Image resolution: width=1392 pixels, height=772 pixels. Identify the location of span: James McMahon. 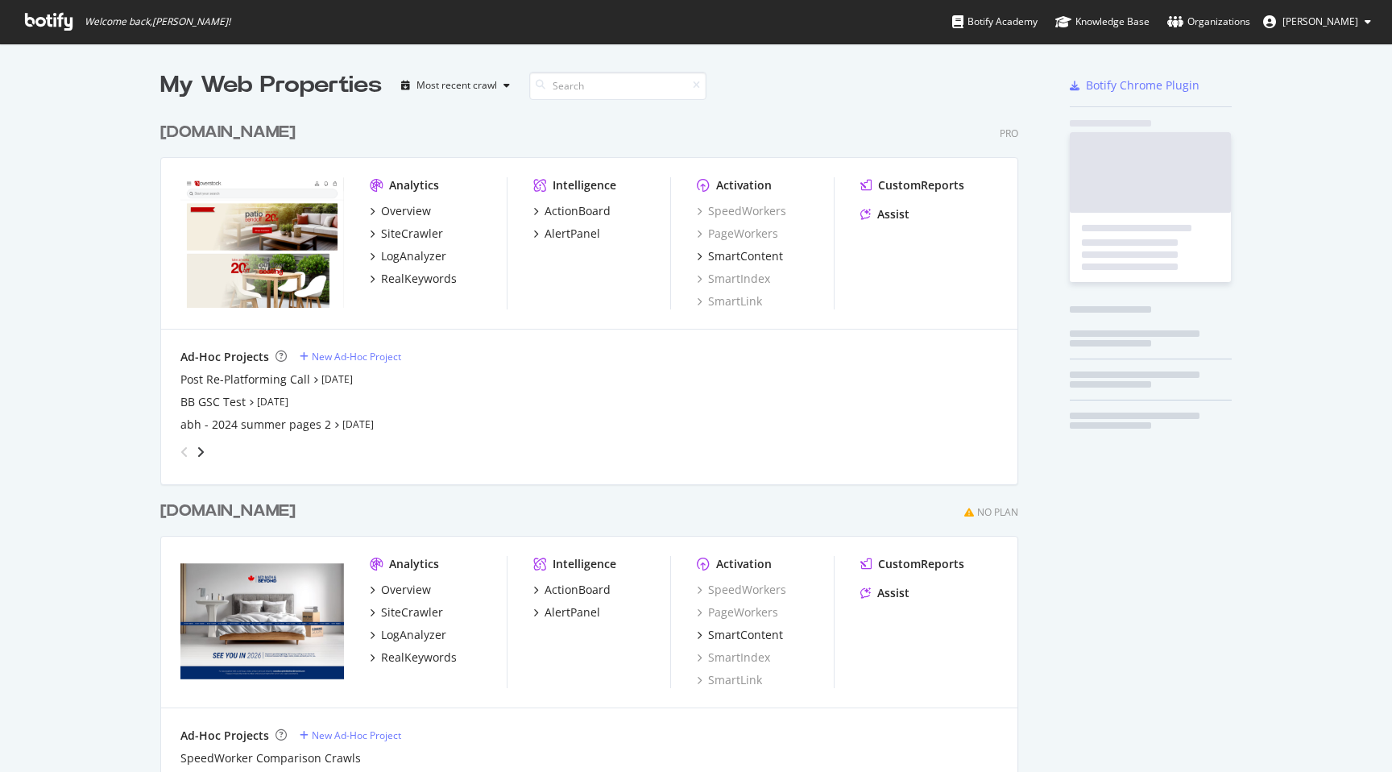
(1320, 21).